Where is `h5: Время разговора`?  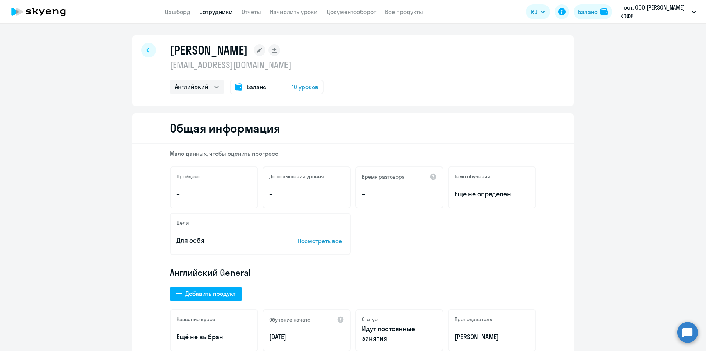
h5: Время разговора is located at coordinates (383, 177).